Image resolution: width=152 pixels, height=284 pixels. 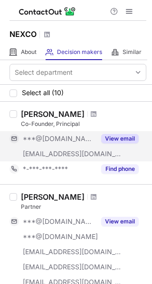 What do you see at coordinates (83, 124) in the screenshot?
I see `div: Co-Founder, Principal` at bounding box center [83, 124].